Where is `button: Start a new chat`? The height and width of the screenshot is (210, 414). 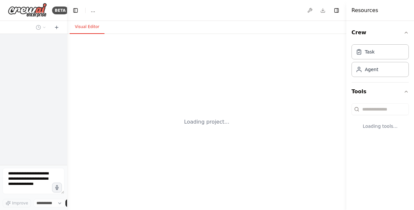
button: Start a new chat is located at coordinates (57, 27).